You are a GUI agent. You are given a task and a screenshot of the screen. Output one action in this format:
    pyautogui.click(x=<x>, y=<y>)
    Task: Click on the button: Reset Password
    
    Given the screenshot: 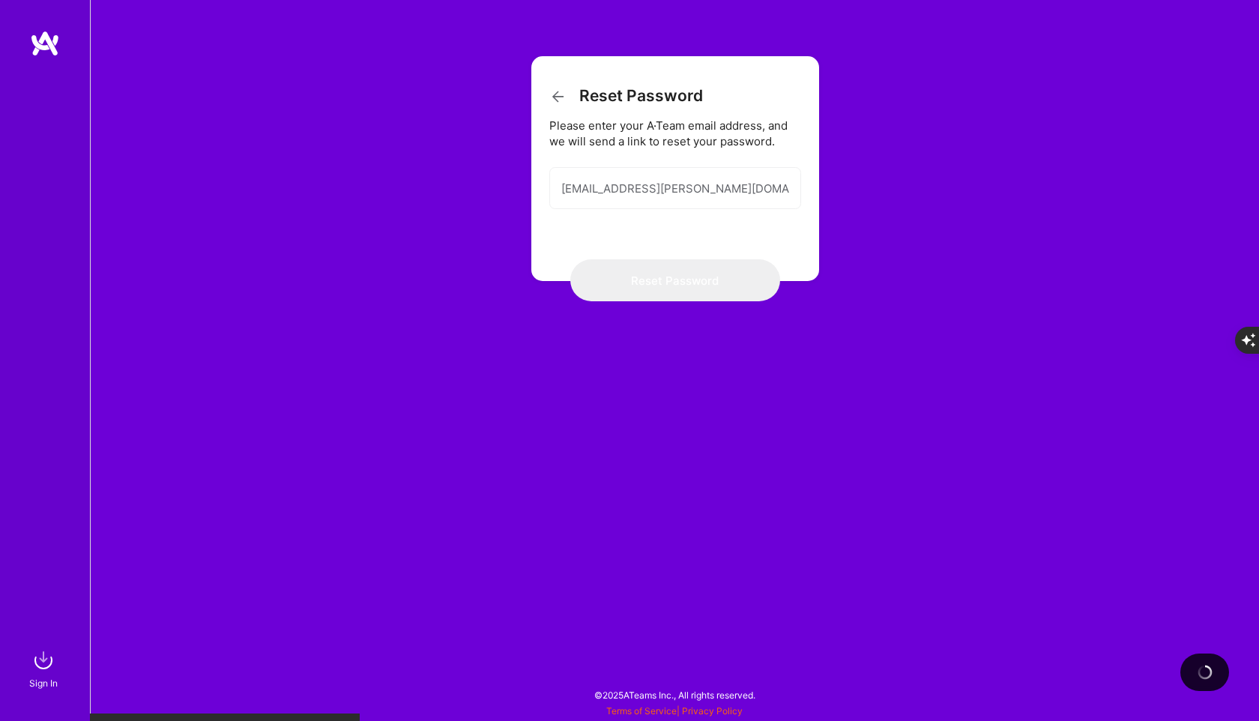 What is the action you would take?
    pyautogui.click(x=675, y=280)
    